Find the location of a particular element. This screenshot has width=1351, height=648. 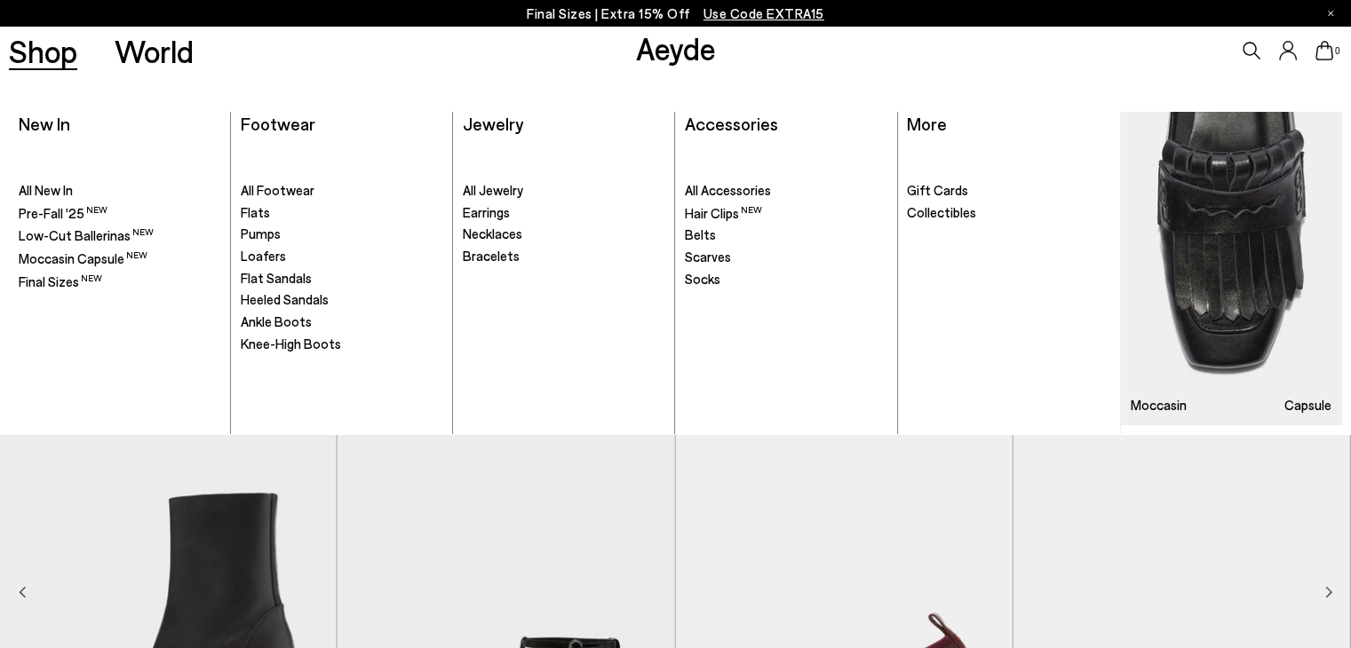

span: Accessories is located at coordinates (731, 123).